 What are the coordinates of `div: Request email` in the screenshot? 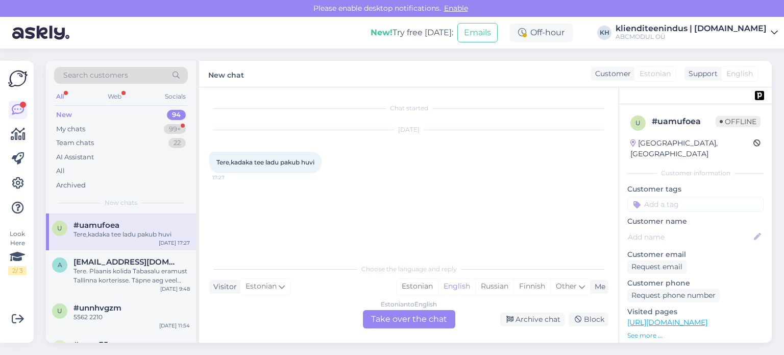 It's located at (657, 266).